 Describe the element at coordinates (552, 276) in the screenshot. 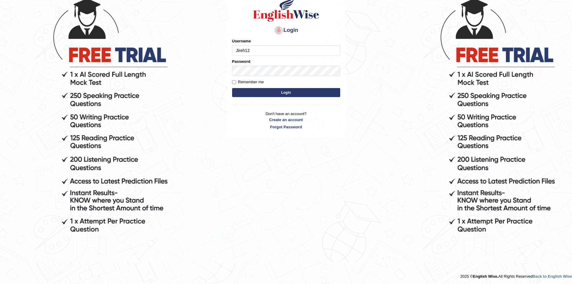

I see `a: Back to English Wise` at that location.